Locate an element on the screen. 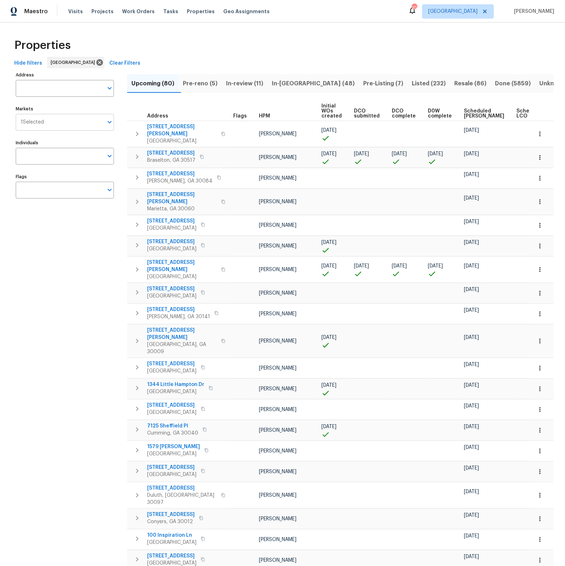  span: 100 Inspiration Ln is located at coordinates (172, 535).